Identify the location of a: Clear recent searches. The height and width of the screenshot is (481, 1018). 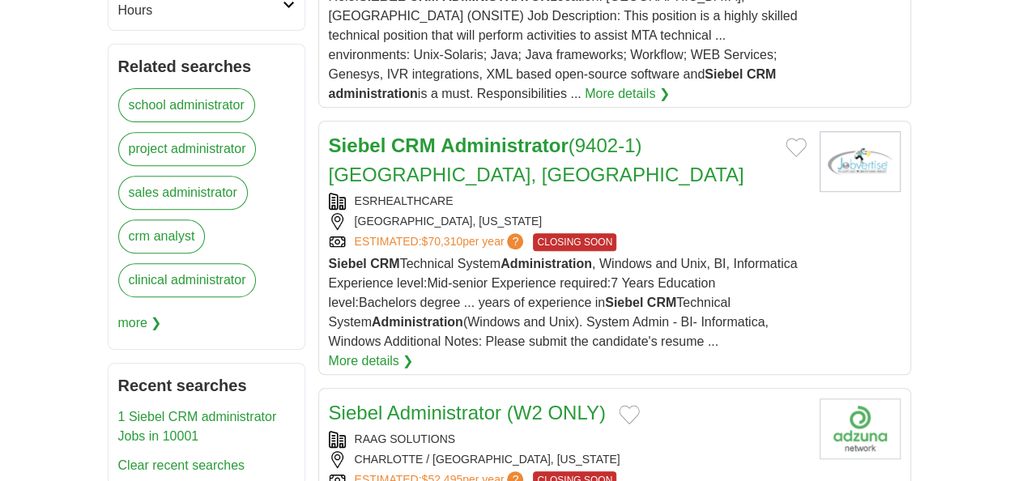
(181, 465).